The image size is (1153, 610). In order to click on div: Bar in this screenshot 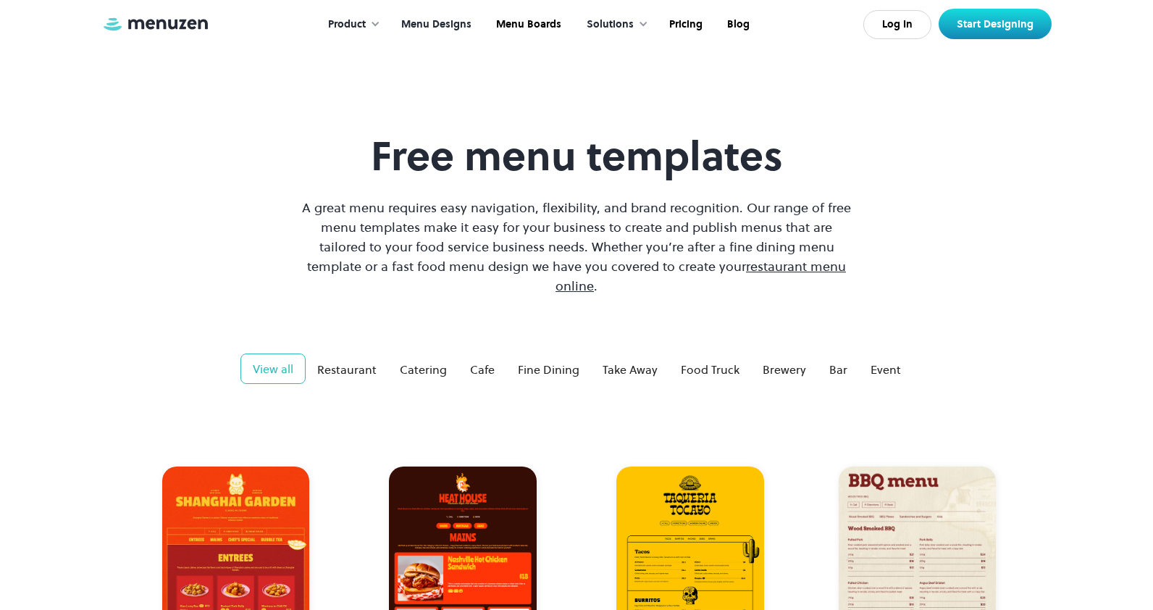, I will do `click(838, 369)`.